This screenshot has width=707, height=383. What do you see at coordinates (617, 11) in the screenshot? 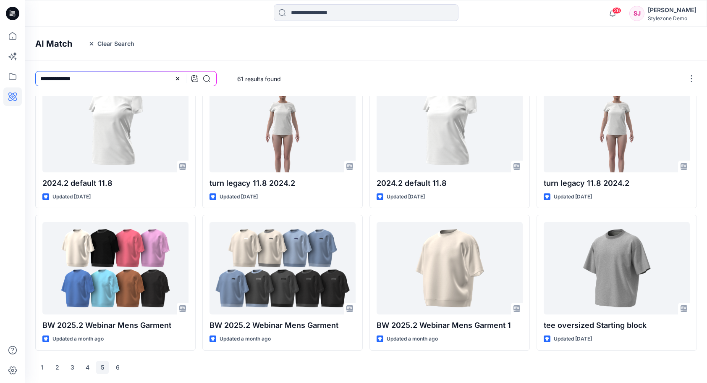
I see `span: 26` at bounding box center [617, 11].